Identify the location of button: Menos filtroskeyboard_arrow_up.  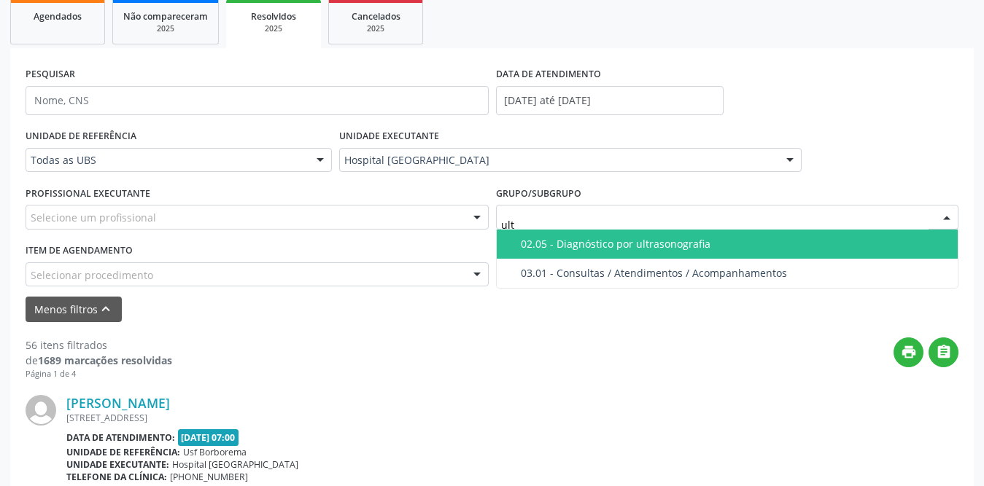
(74, 309).